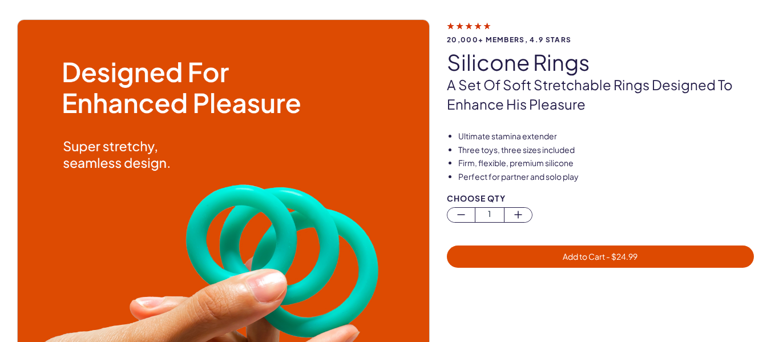 The height and width of the screenshot is (342, 771). I want to click on li: Three toys, three sizes included, so click(606, 150).